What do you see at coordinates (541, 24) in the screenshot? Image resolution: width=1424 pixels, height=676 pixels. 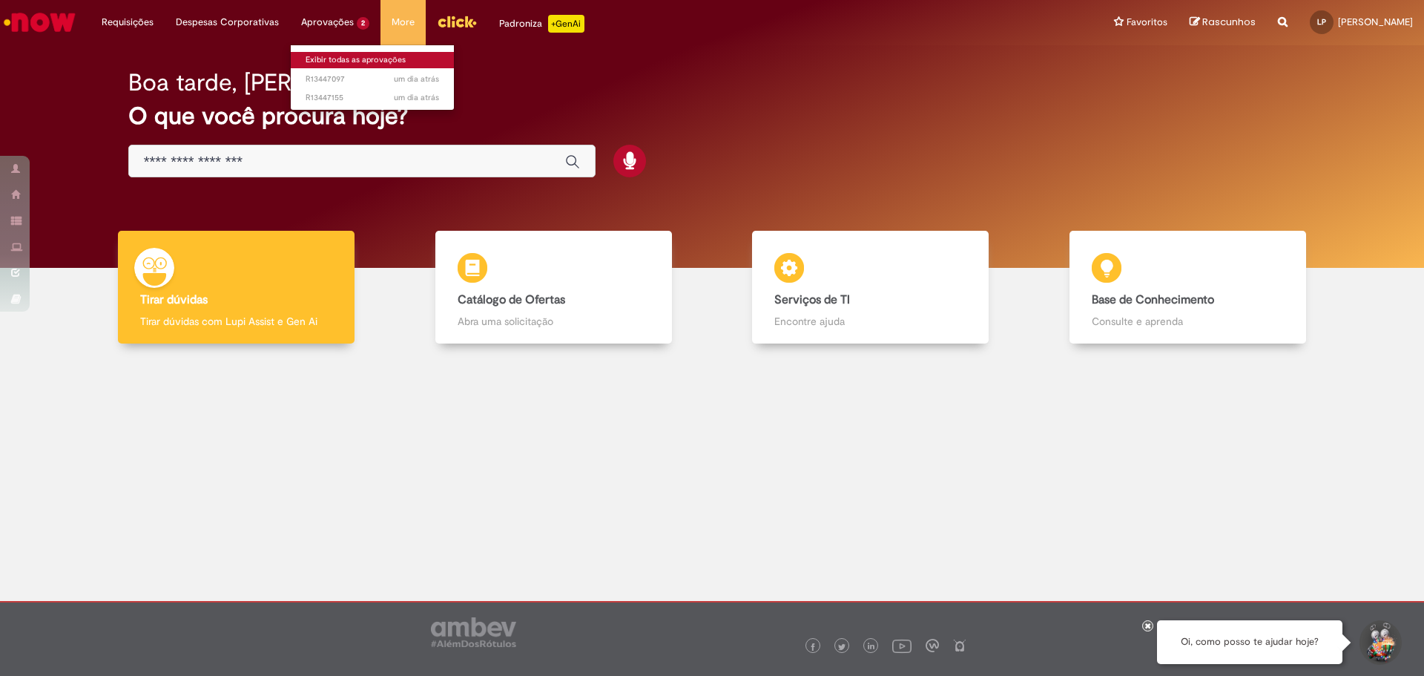 I see `div: Padroniza` at bounding box center [541, 24].